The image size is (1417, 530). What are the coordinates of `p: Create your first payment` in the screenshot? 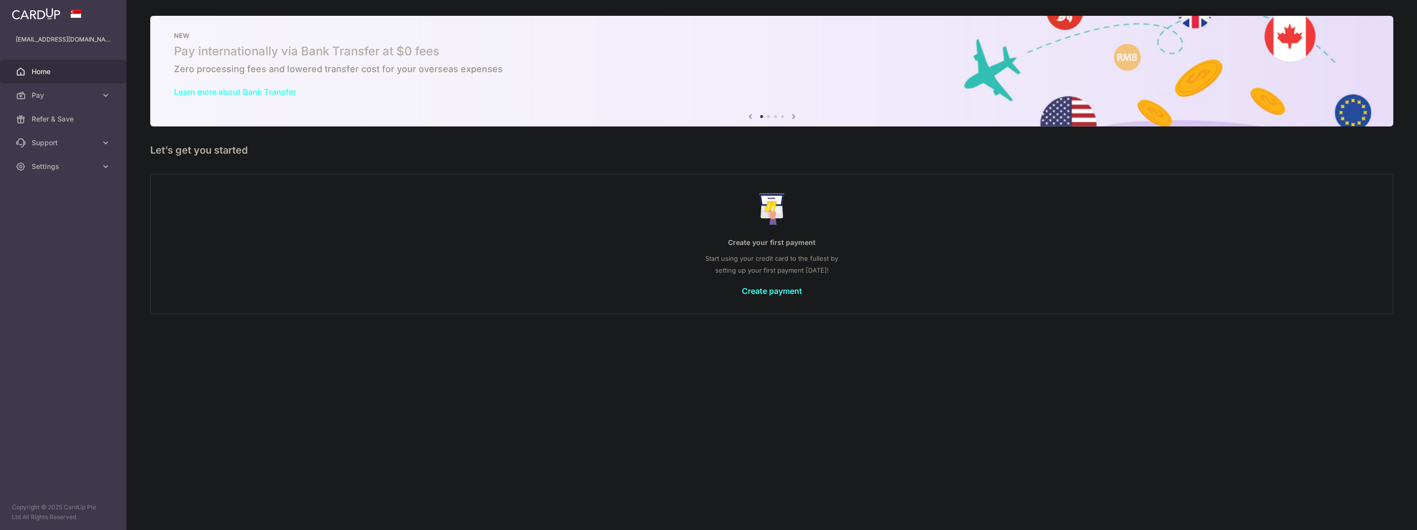 It's located at (772, 243).